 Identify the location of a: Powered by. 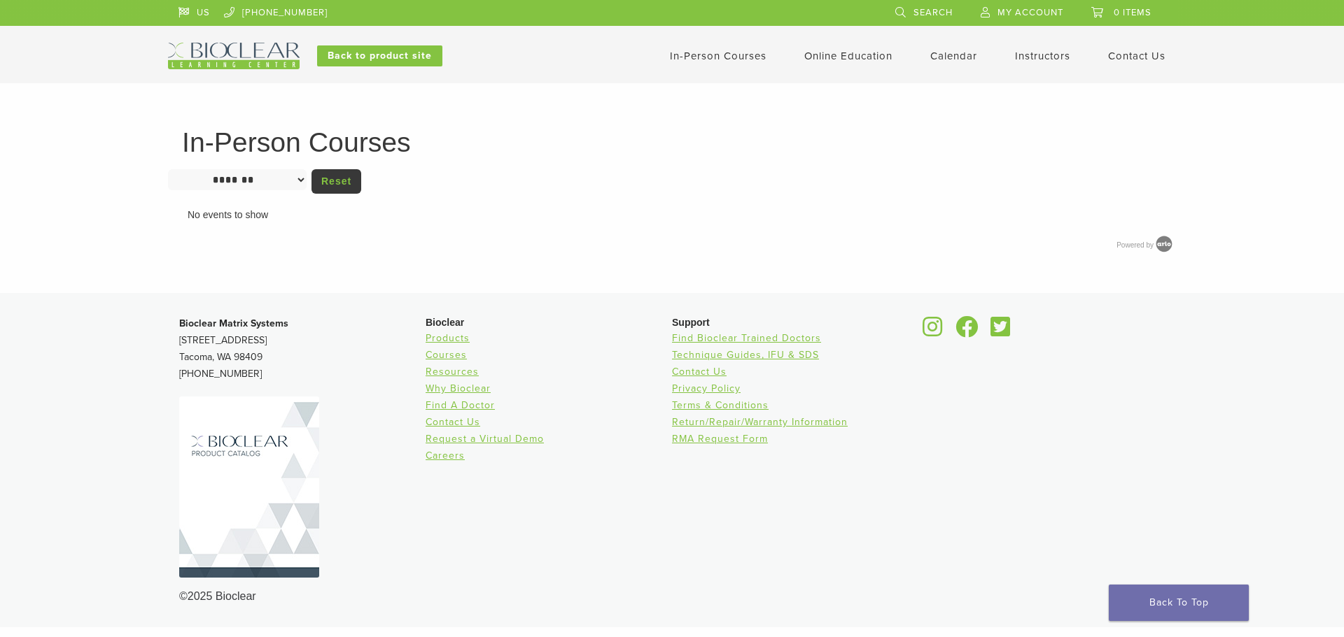
(1146, 245).